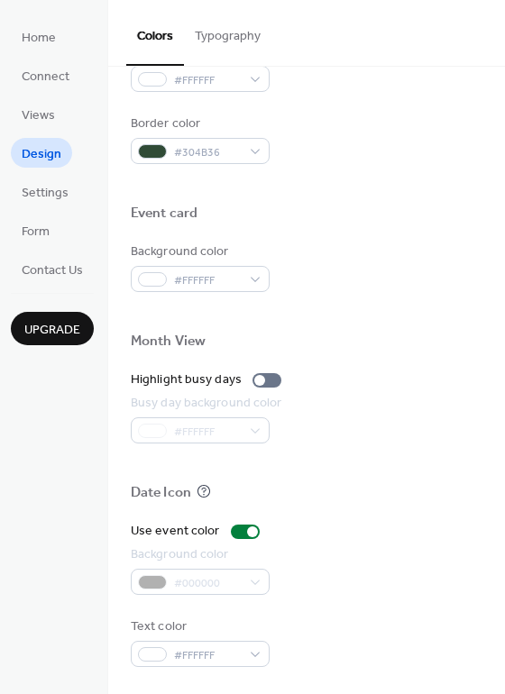 The image size is (505, 694). What do you see at coordinates (160, 493) in the screenshot?
I see `div: Date Icon` at bounding box center [160, 493].